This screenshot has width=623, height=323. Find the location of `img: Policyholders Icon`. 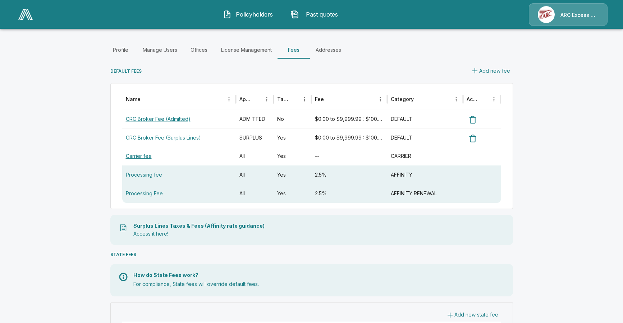

img: Policyholders Icon is located at coordinates (227, 14).